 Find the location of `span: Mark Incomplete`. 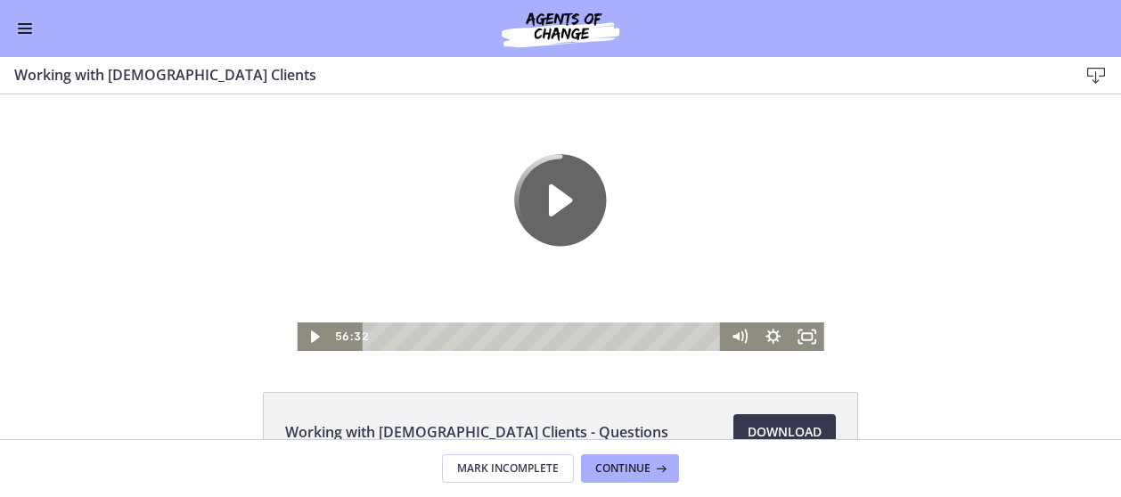

span: Mark Incomplete is located at coordinates (508, 469).